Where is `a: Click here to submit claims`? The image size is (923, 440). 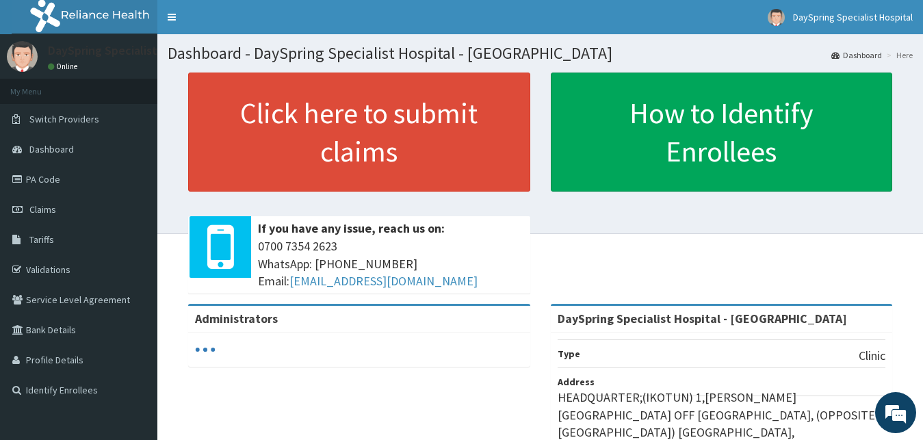 a: Click here to submit claims is located at coordinates (359, 132).